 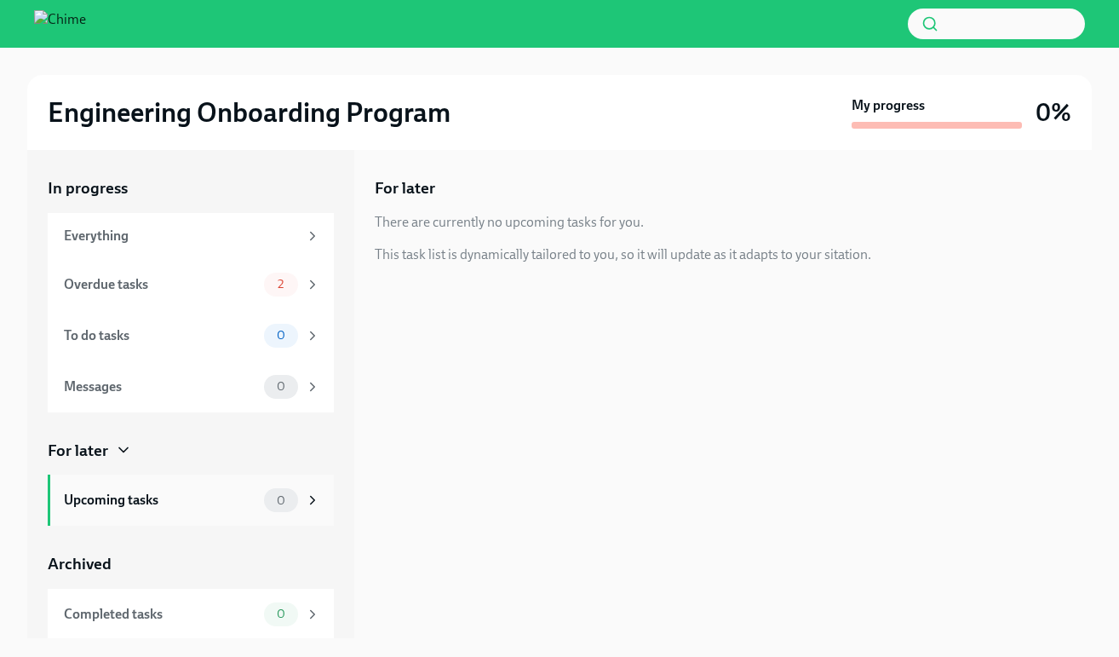 What do you see at coordinates (78, 451) in the screenshot?
I see `div: For later` at bounding box center [78, 451].